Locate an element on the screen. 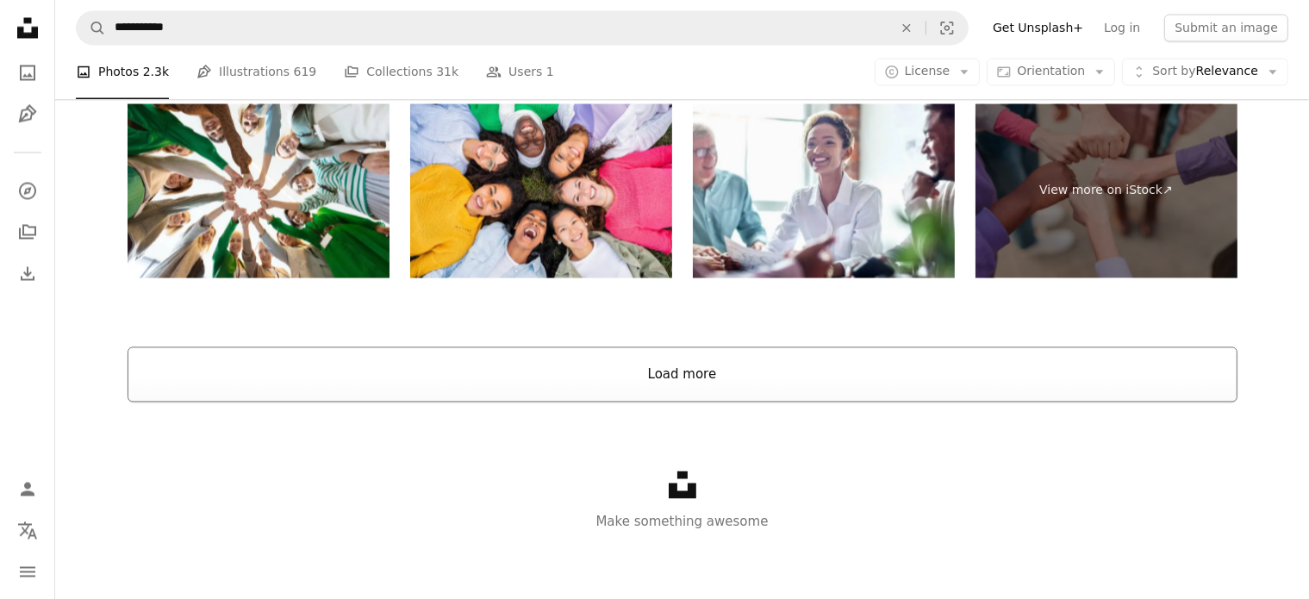 The width and height of the screenshot is (1309, 599). a: View more on iStock↗ is located at coordinates (1106, 190).